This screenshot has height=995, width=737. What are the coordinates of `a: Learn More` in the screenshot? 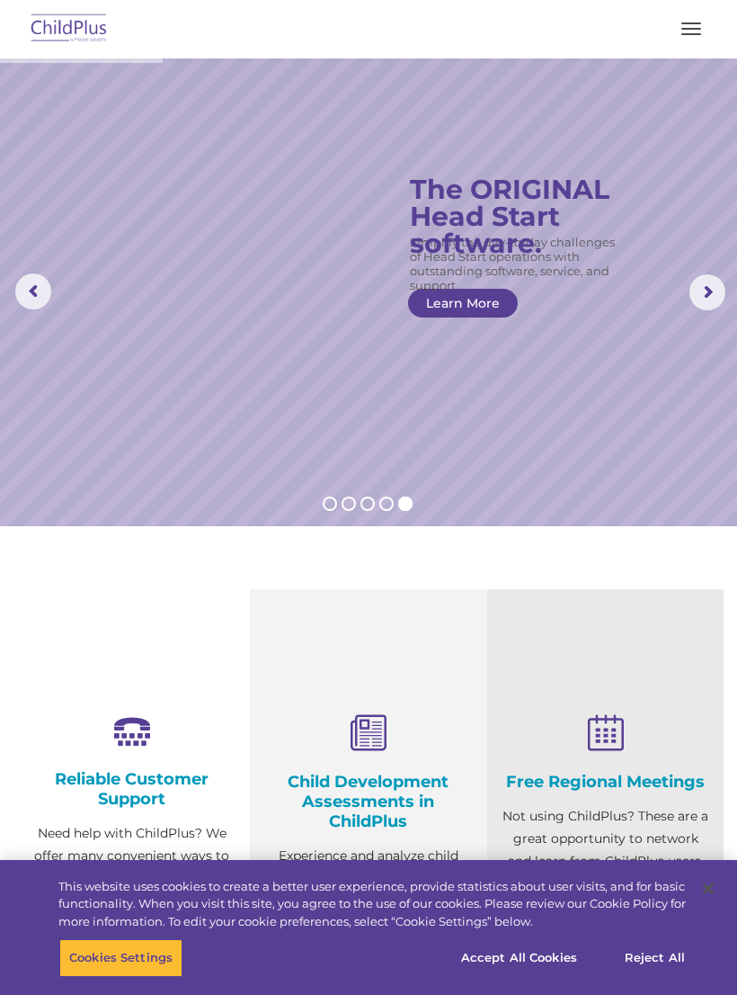 It's located at (463, 303).